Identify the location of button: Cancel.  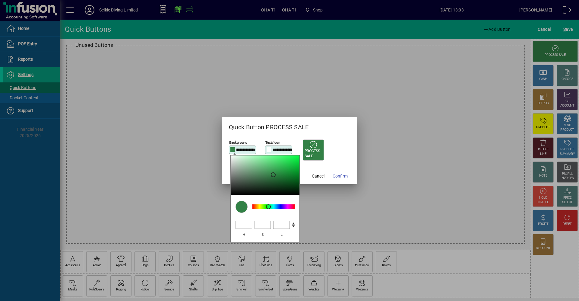
(318, 176).